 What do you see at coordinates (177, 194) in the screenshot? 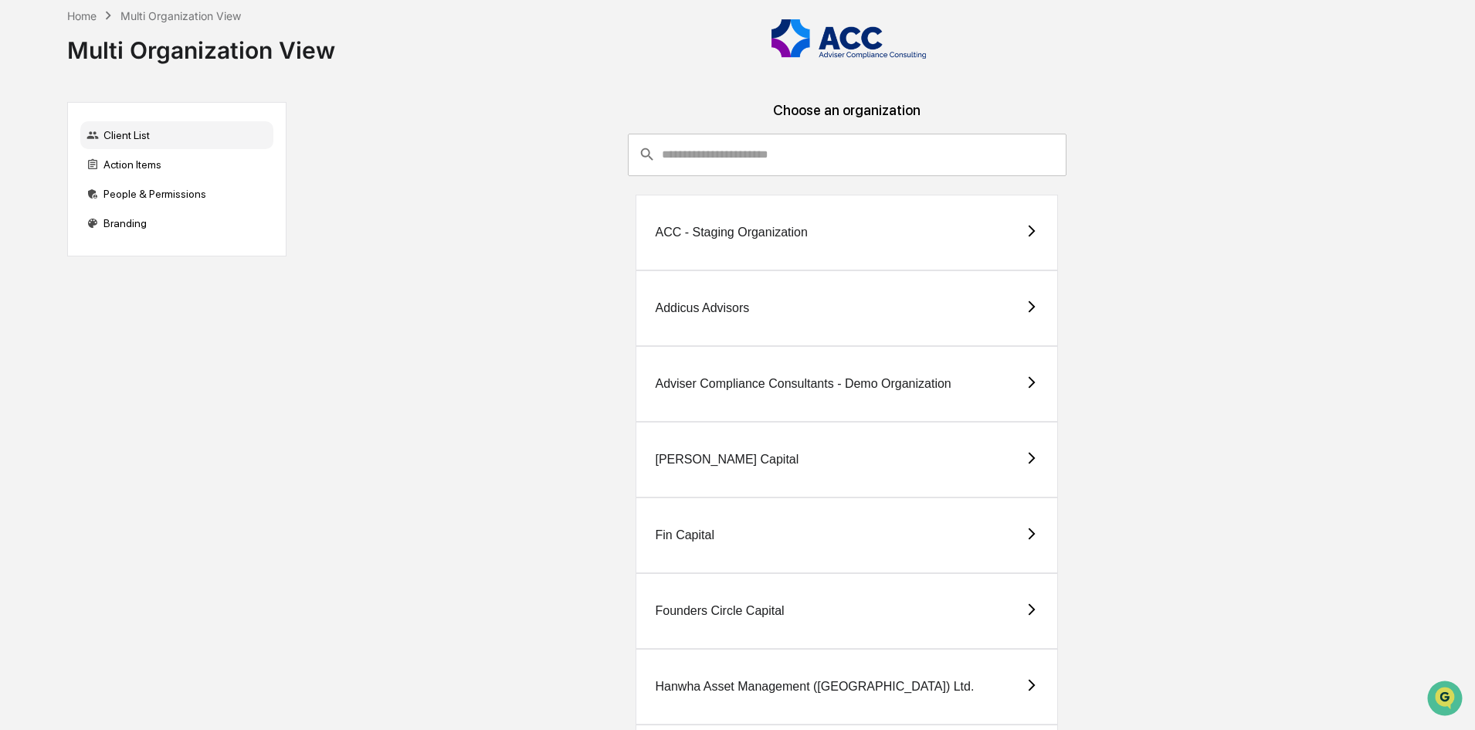
I see `div: People & Permissions` at bounding box center [177, 194].